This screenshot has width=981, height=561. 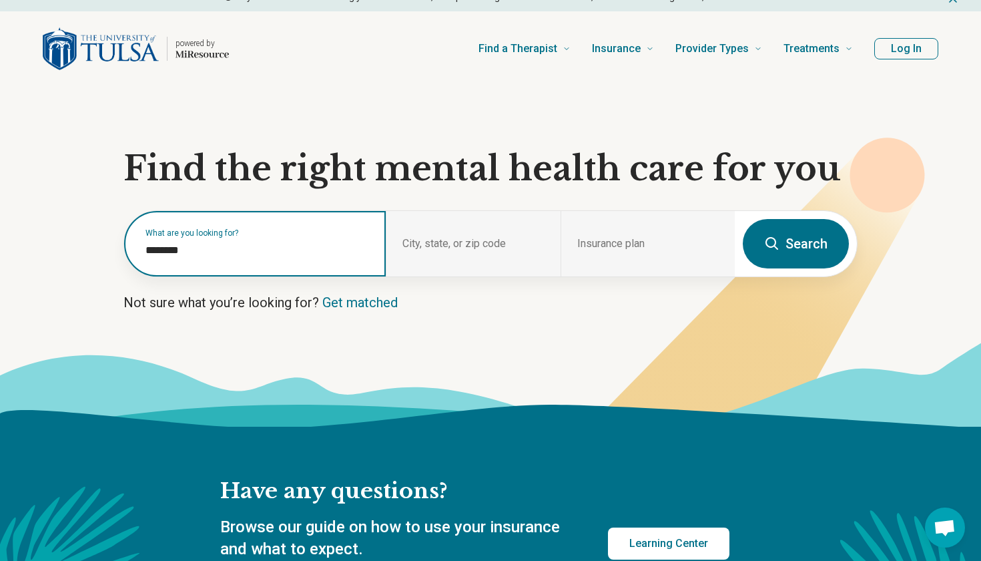 What do you see at coordinates (796, 244) in the screenshot?
I see `button: Search` at bounding box center [796, 244].